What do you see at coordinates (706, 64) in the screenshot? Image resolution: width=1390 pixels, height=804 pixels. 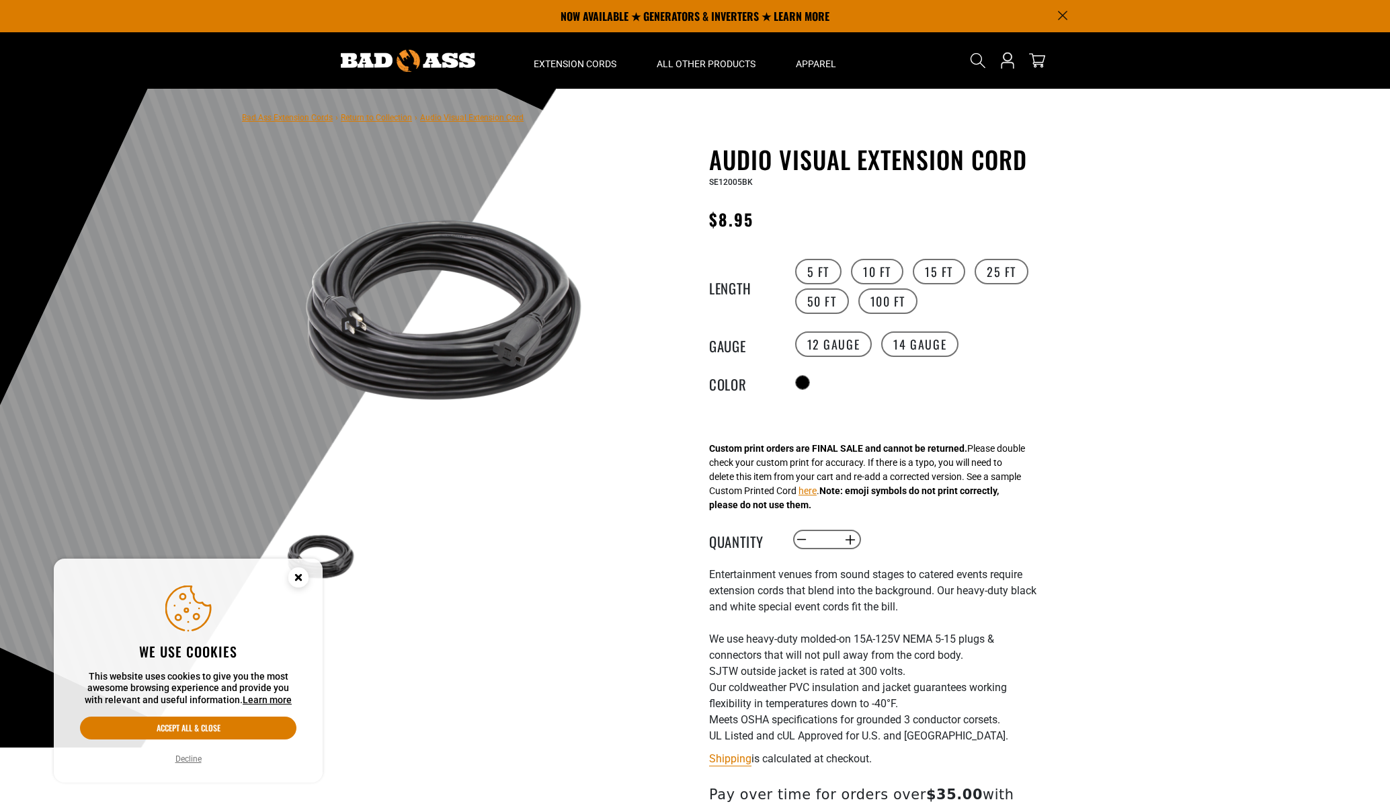 I see `span: All Other Products` at bounding box center [706, 64].